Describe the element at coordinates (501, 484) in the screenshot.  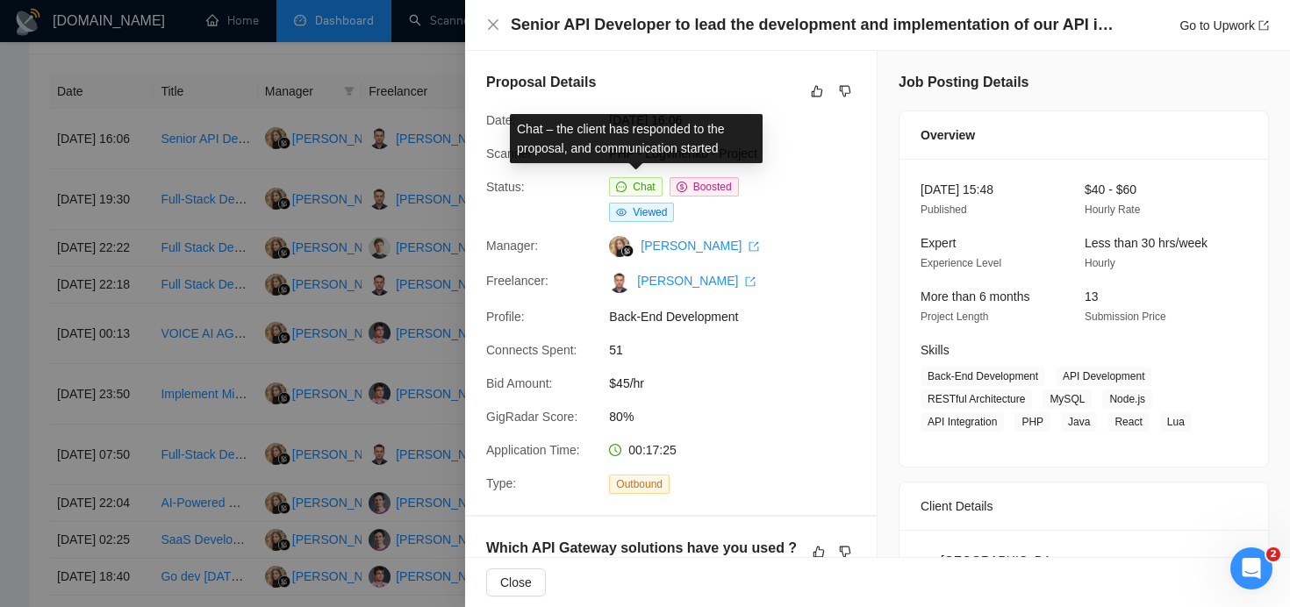
I see `span: Type:` at that location.